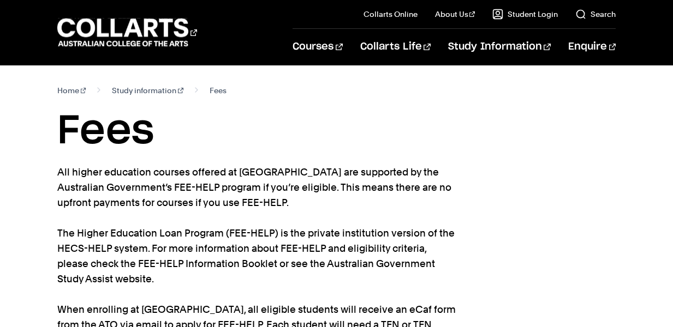 This screenshot has height=327, width=673. Describe the element at coordinates (336, 132) in the screenshot. I see `h1: Fees` at that location.